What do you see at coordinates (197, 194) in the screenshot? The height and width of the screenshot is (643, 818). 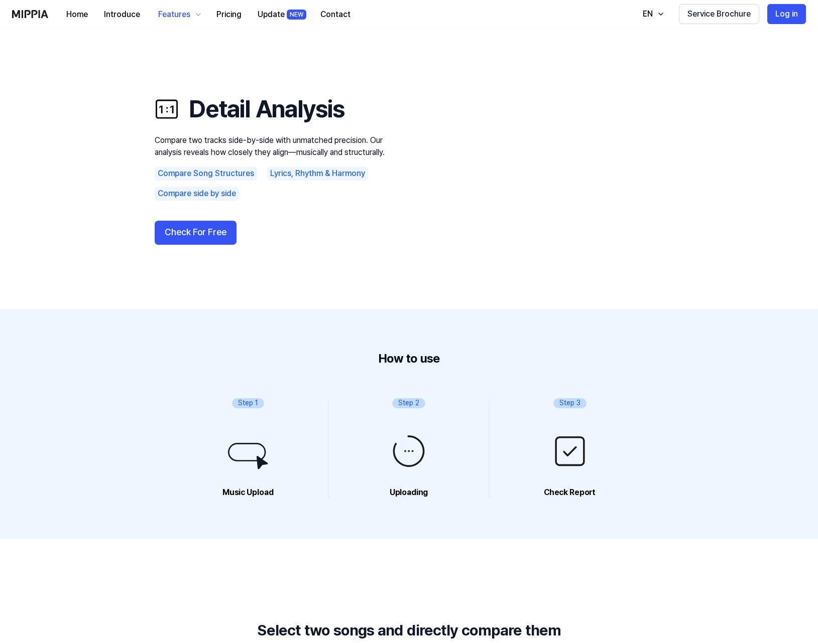 I see `div: Compare side by side` at bounding box center [197, 194].